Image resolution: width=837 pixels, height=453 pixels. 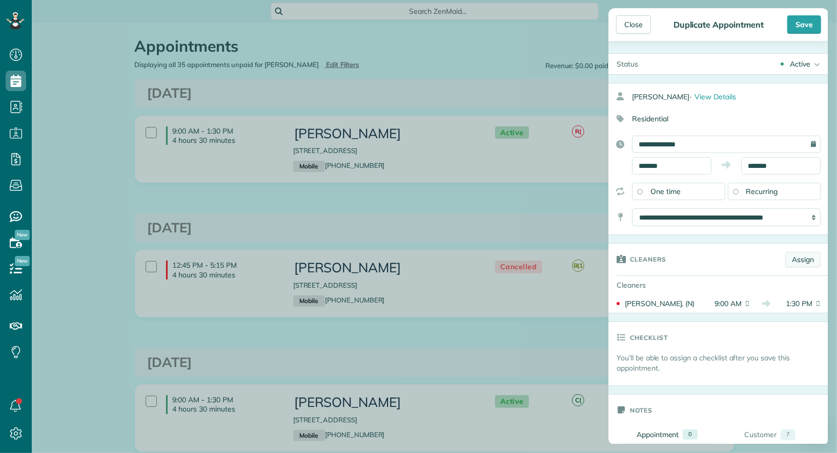 I want to click on div: Save, so click(x=804, y=25).